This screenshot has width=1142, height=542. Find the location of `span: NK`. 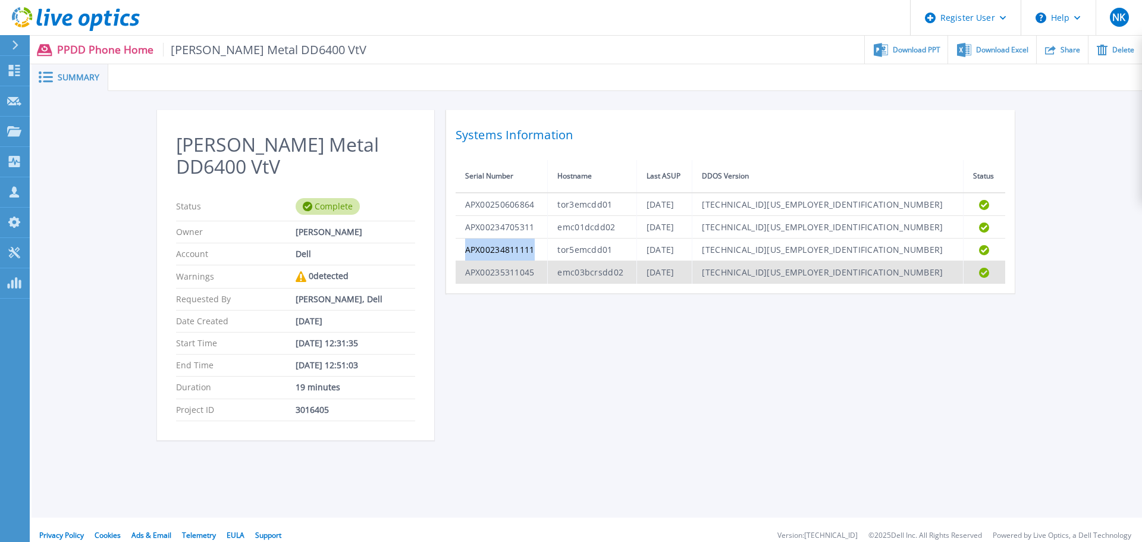

span: NK is located at coordinates (1119, 17).